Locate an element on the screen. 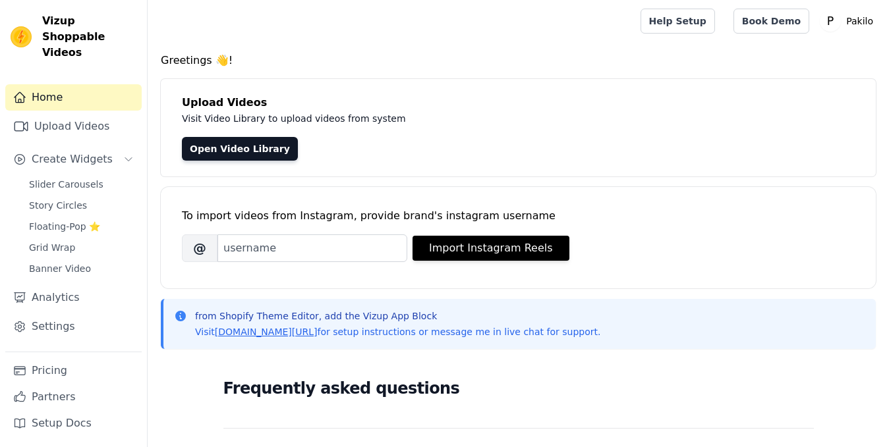  p: Pakilo is located at coordinates (859, 21).